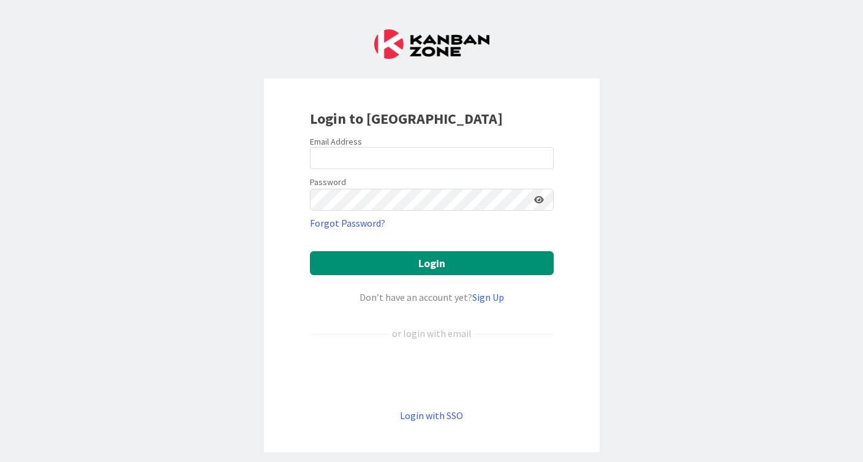  What do you see at coordinates (432, 374) in the screenshot?
I see `div: Sign in with Google. Opens in new tab` at bounding box center [432, 374].